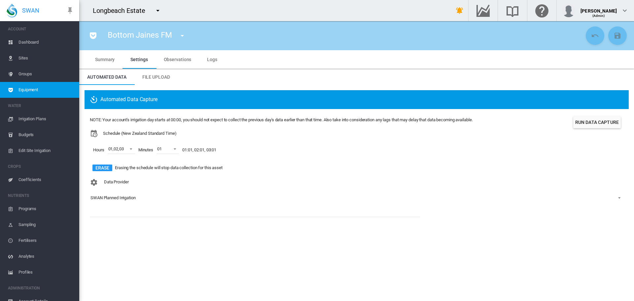 The image size is (634, 301). I want to click on span: Edit Site Irrigation, so click(46, 151).